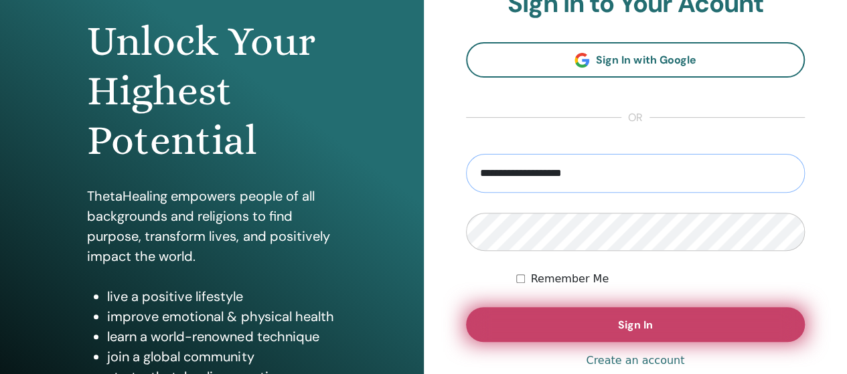 Image resolution: width=847 pixels, height=374 pixels. I want to click on p: ThetaHealing empowers people of all backgrounds and religions to find purpose, transform lives, a..., so click(212, 226).